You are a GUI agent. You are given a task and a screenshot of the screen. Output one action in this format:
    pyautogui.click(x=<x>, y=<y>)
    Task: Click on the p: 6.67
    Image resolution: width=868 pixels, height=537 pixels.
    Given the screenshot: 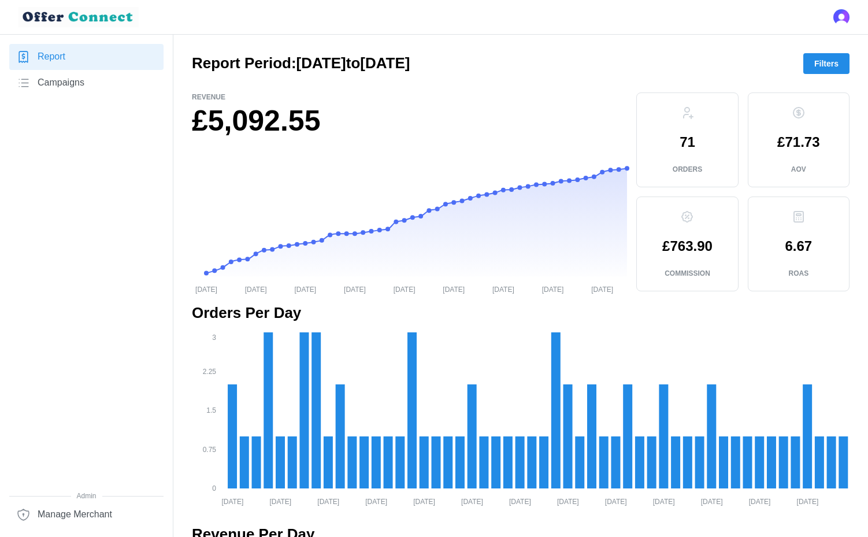 What is the action you would take?
    pyautogui.click(x=798, y=246)
    